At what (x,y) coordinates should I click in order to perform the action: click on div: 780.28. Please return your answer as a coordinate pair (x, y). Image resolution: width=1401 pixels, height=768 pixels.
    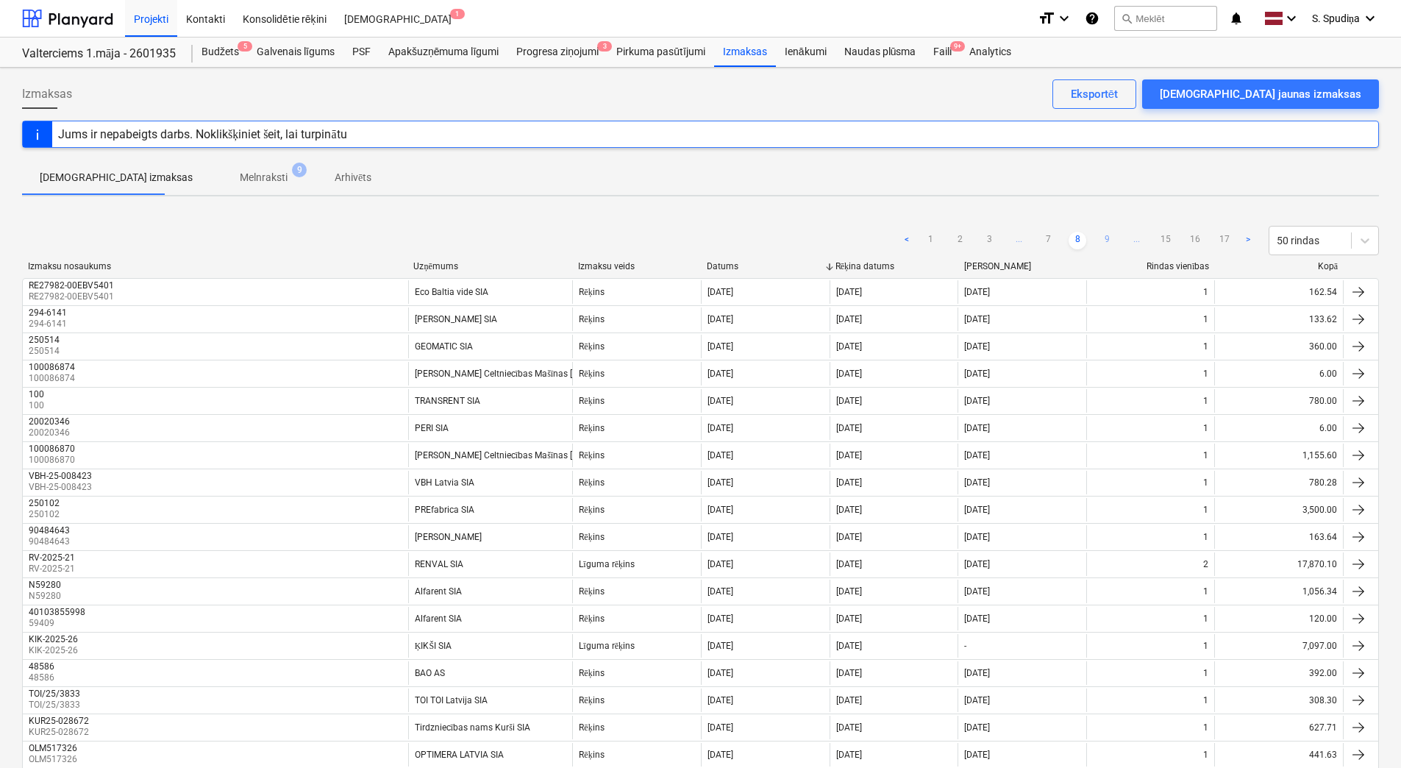
    Looking at the image, I should click on (1278, 482).